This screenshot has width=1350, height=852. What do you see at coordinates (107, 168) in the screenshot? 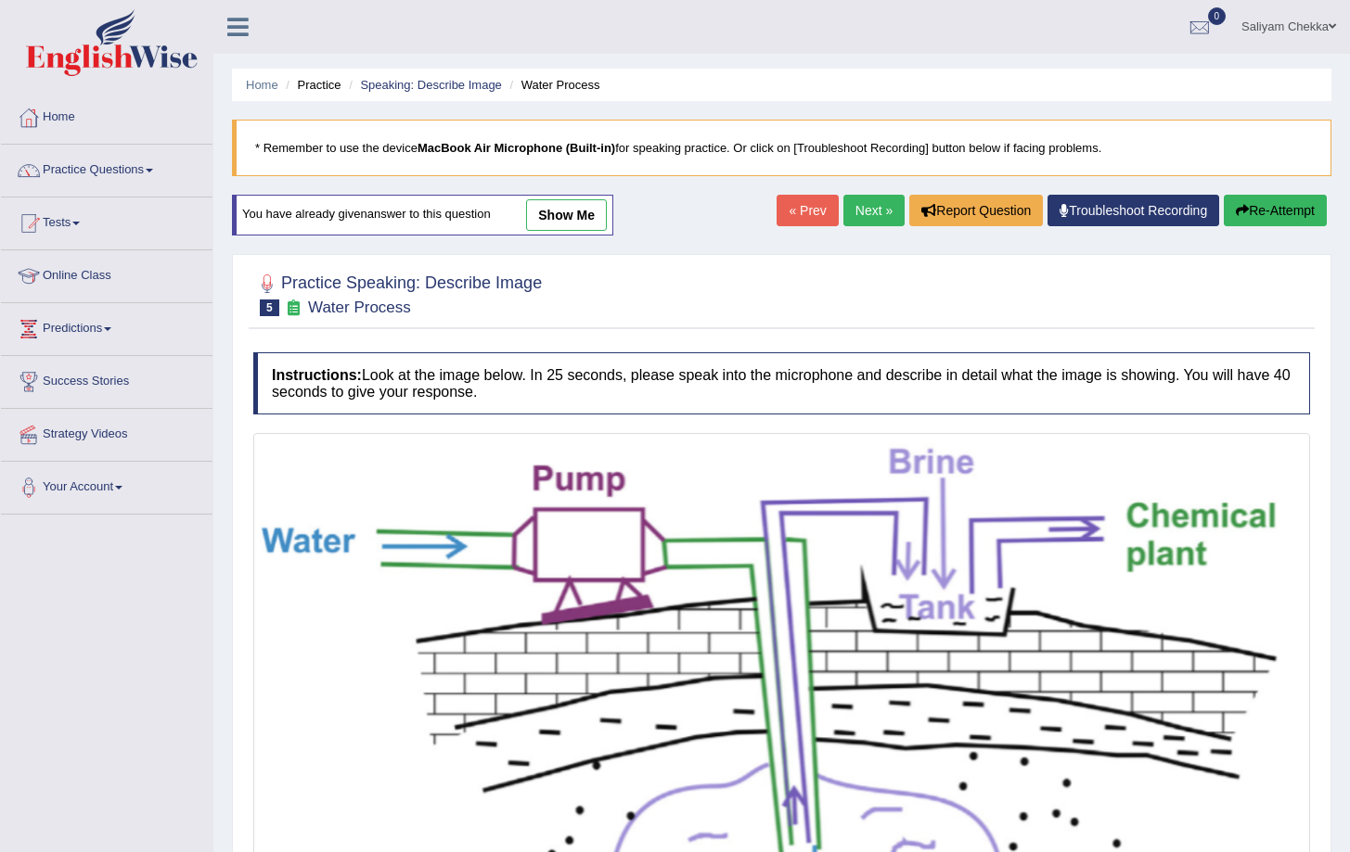
I see `a: Practice Questions` at bounding box center [107, 168].